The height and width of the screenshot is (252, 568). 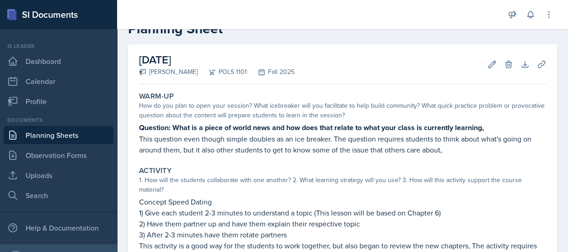 I want to click on div: Si leader, so click(x=59, y=46).